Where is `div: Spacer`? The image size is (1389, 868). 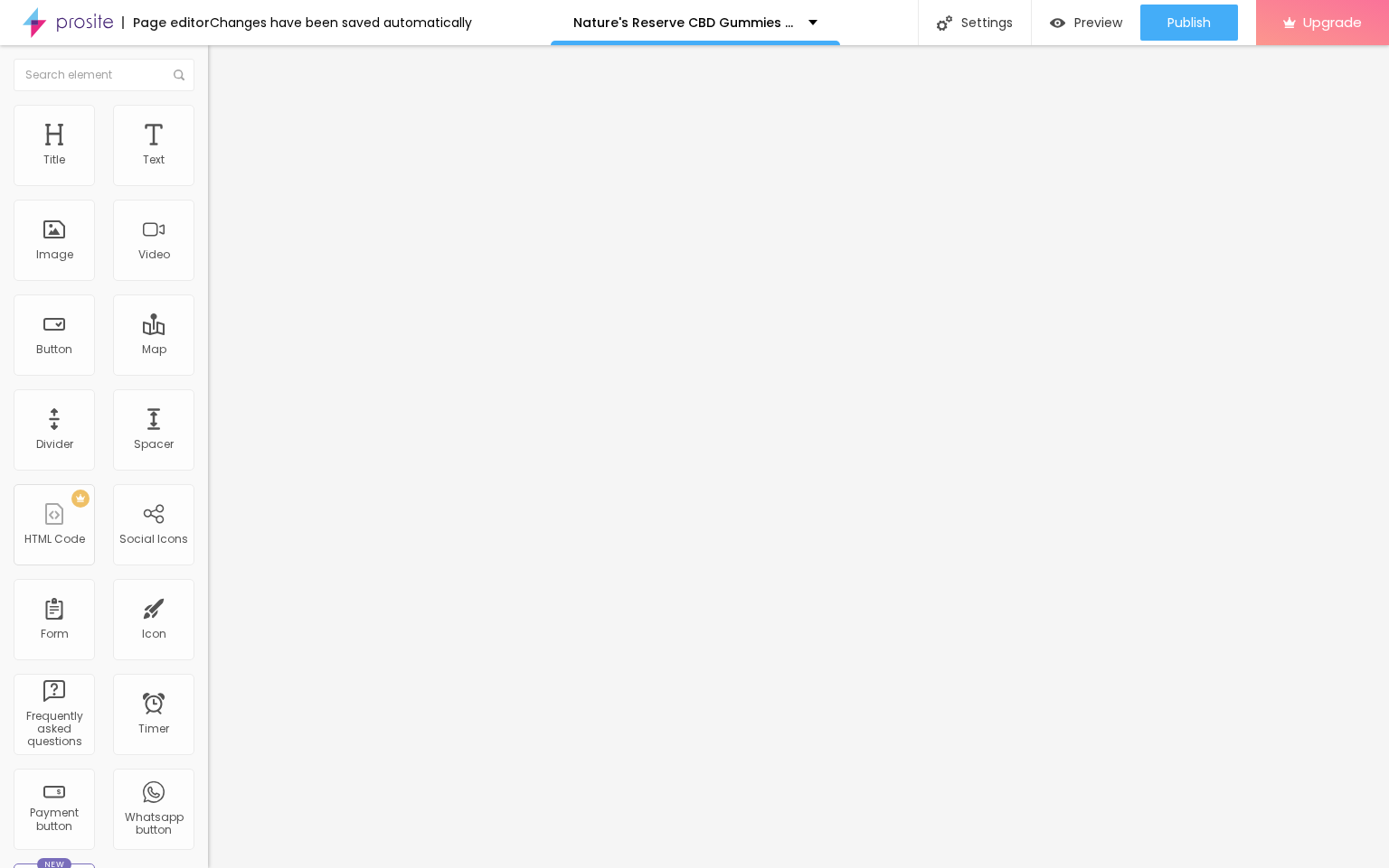
div: Spacer is located at coordinates (154, 444).